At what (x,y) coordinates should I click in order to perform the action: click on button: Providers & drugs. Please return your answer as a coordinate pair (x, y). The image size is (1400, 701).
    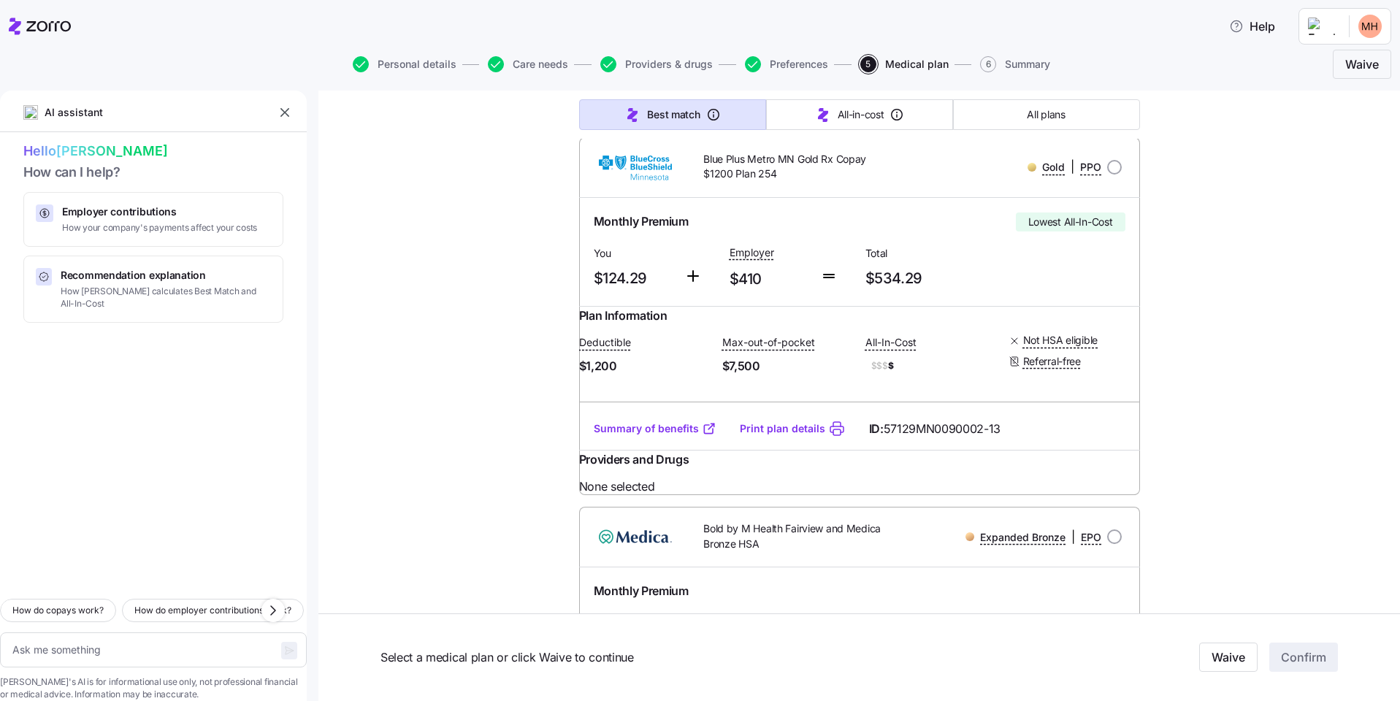
    Looking at the image, I should click on (656, 64).